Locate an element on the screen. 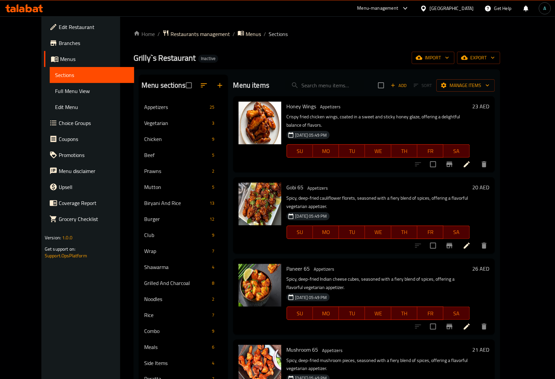  div: Inactive is located at coordinates (208, 59).